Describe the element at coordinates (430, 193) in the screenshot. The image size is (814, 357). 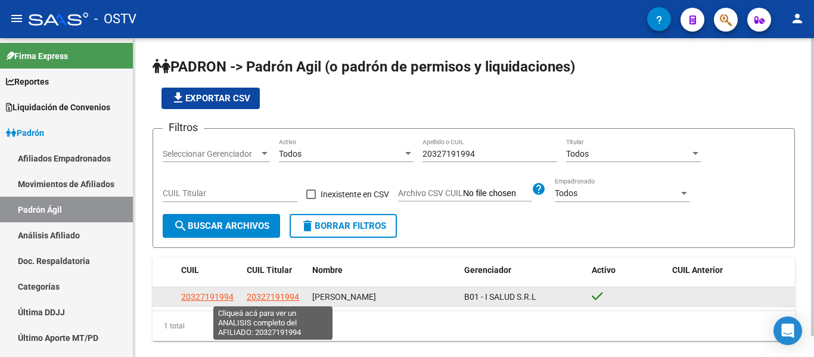
I see `span: Archivo CSV CUIL` at that location.